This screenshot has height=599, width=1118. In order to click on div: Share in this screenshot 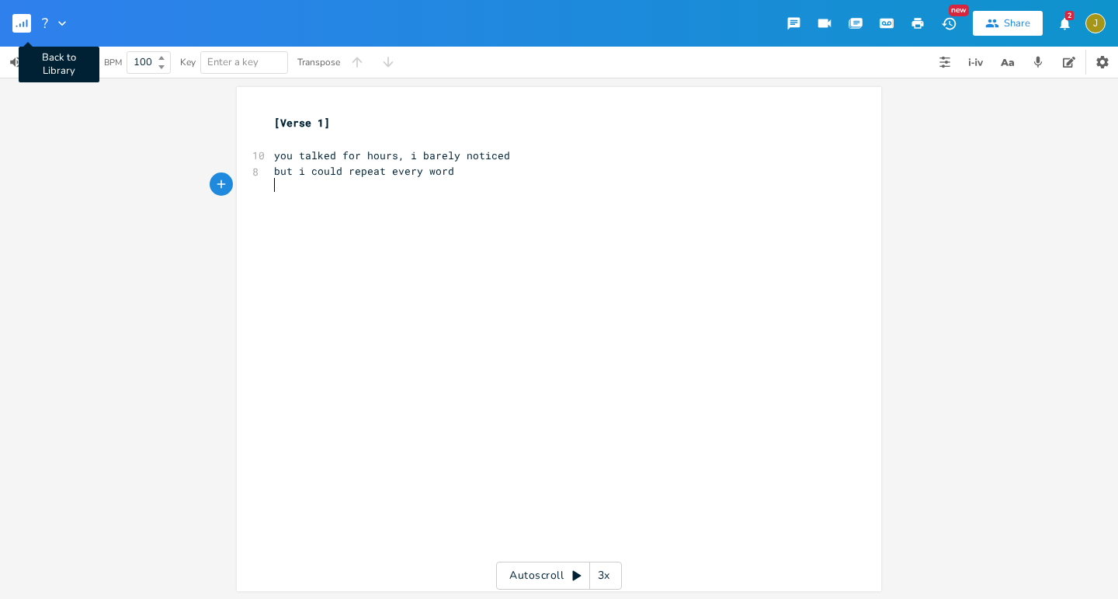, I will do `click(1017, 23)`.